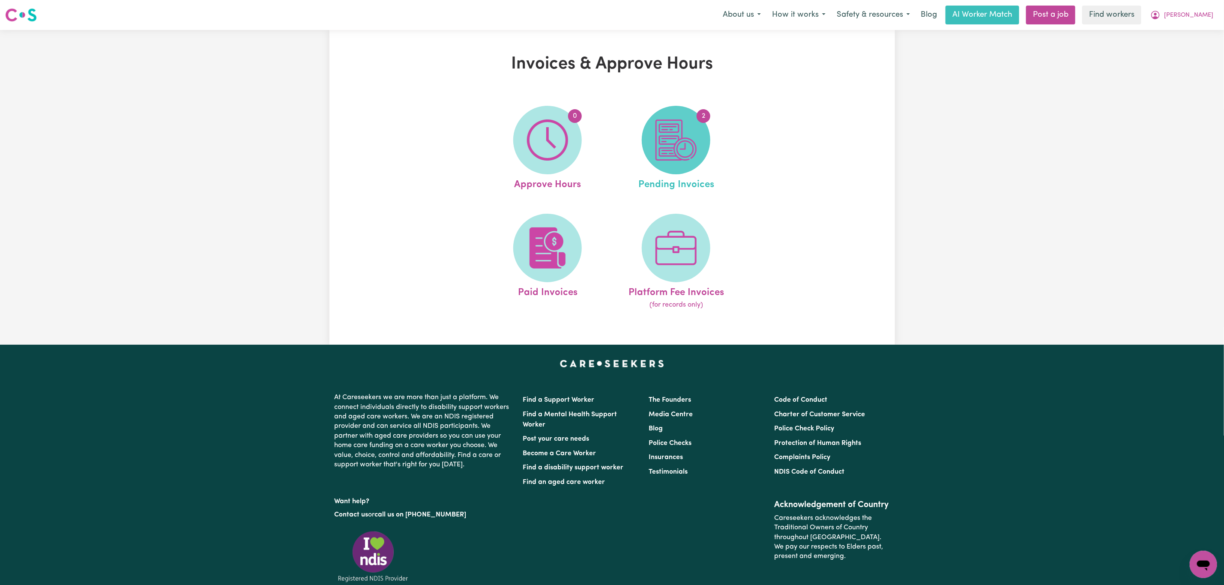 Image resolution: width=1224 pixels, height=585 pixels. Describe the element at coordinates (1112, 15) in the screenshot. I see `a: Find workers` at that location.